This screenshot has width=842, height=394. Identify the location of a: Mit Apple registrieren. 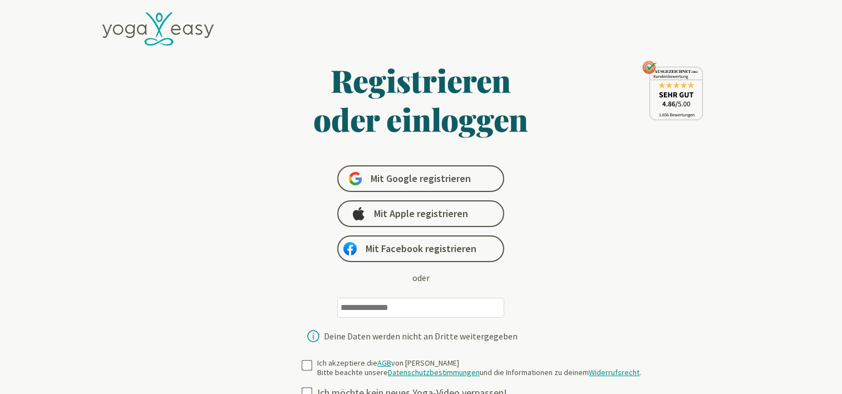
(421, 214).